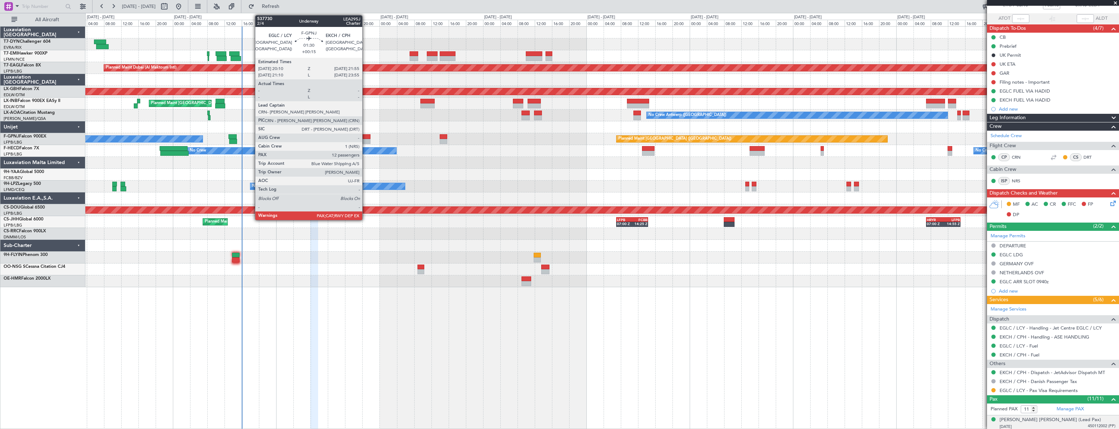 The width and height of the screenshot is (1119, 429). Describe the element at coordinates (998, 226) in the screenshot. I see `span: Permits` at that location.